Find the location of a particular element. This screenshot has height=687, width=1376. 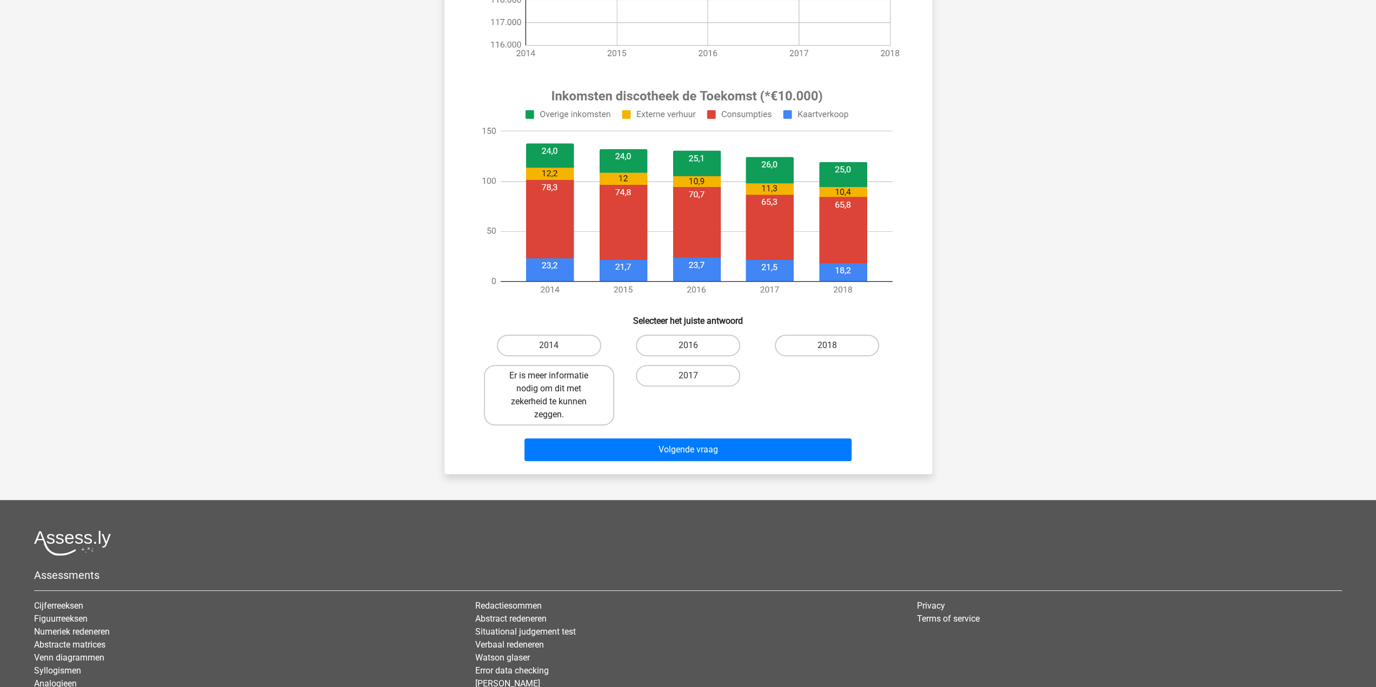

a: Redactiesommen is located at coordinates (508, 605).